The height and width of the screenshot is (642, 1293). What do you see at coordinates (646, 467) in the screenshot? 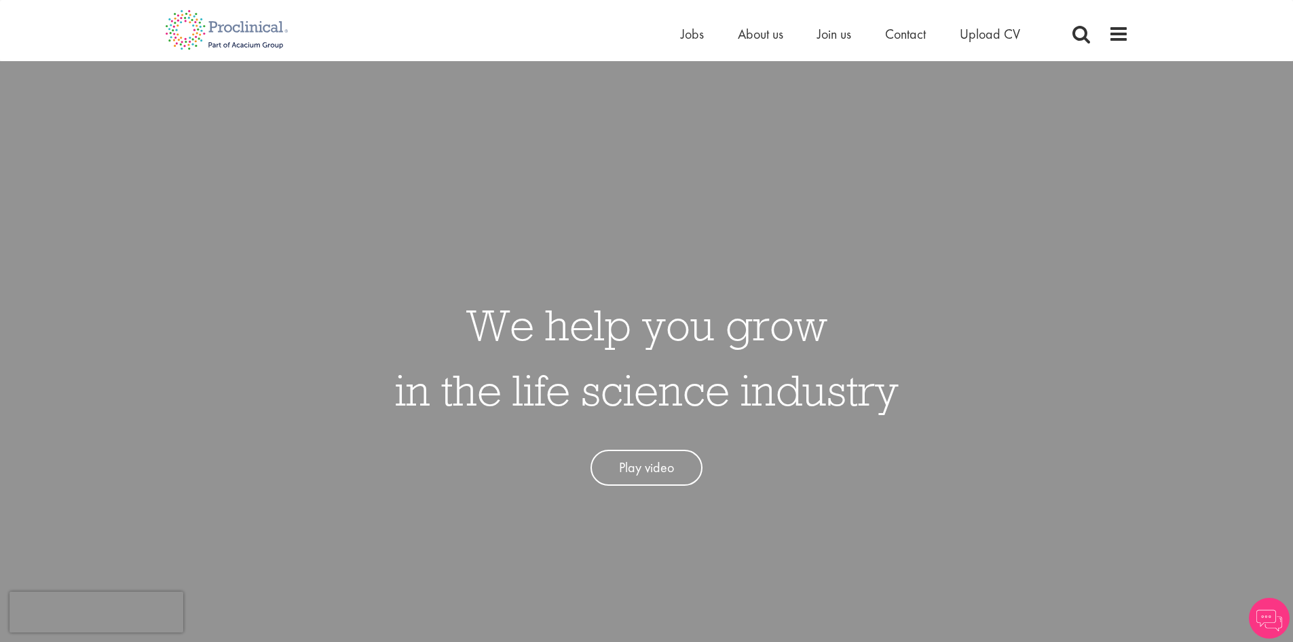
I see `a: Play video` at bounding box center [646, 467].